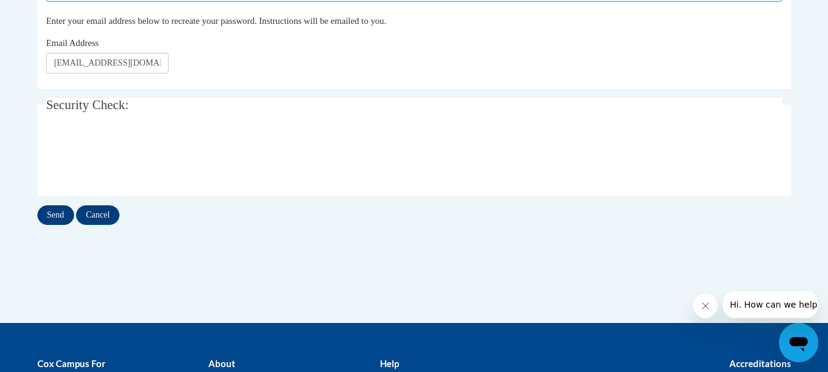 The image size is (828, 372). Describe the element at coordinates (56, 215) in the screenshot. I see `input: Send` at that location.